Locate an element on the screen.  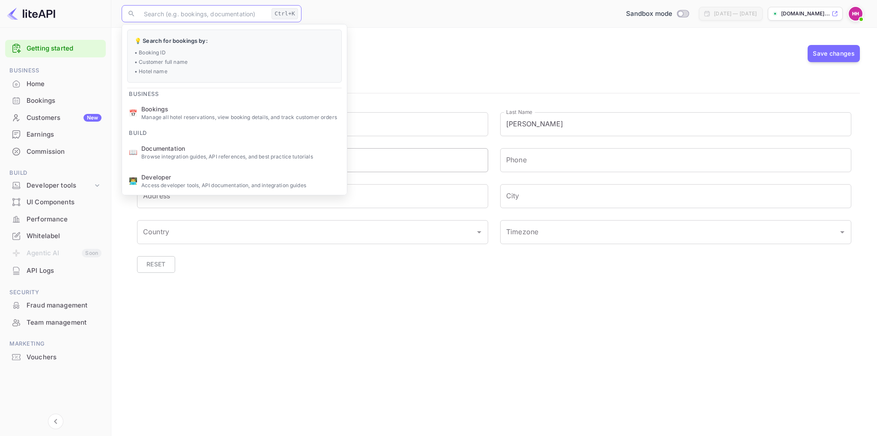
input: Last Name is located at coordinates (676, 124).